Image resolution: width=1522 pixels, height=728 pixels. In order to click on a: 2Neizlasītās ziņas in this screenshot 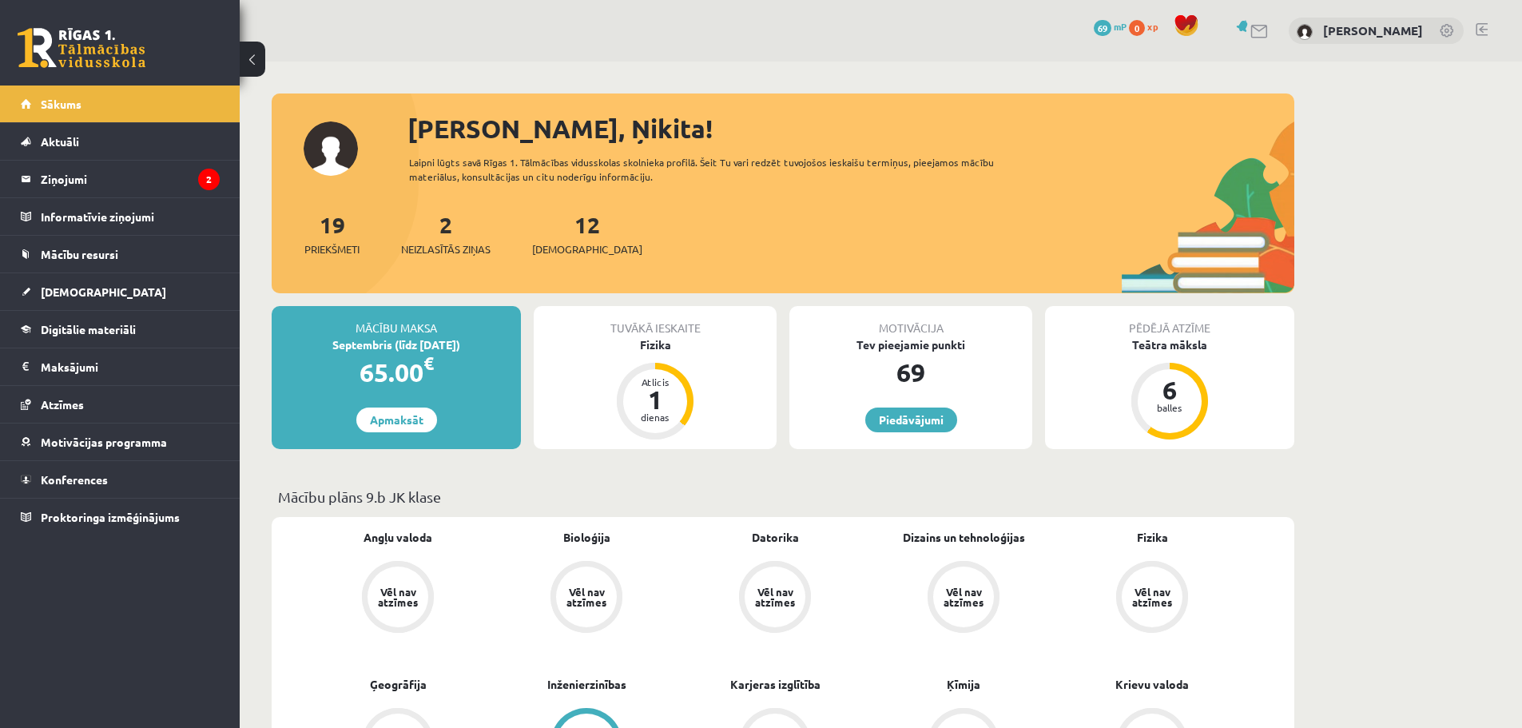, I will do `click(446, 233)`.